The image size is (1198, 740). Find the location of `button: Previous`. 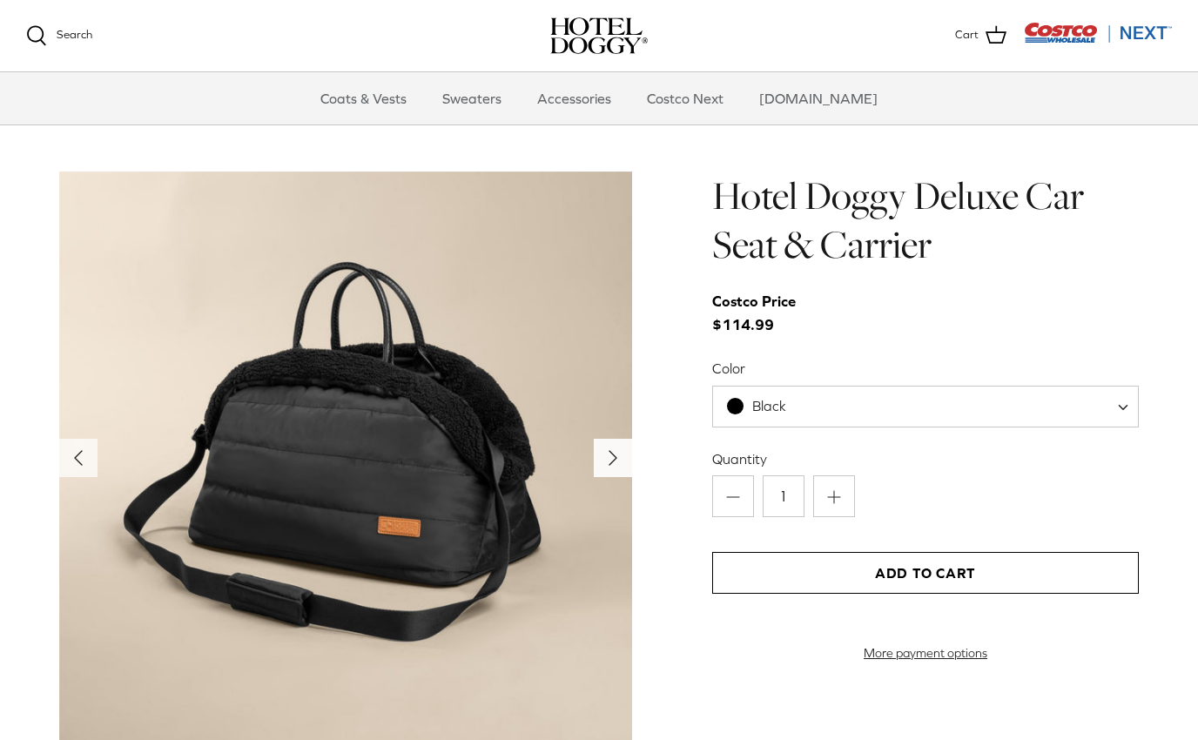

button: Previous is located at coordinates (78, 458).